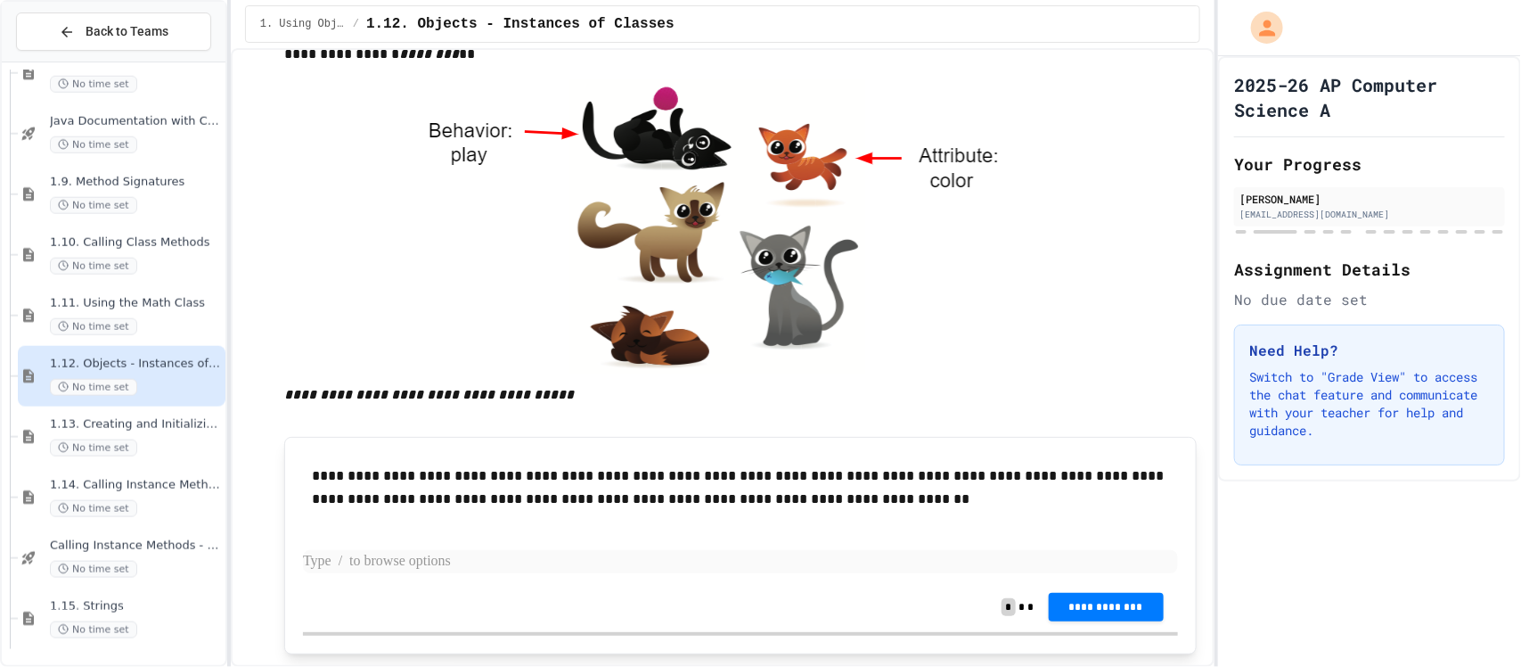 This screenshot has width=1521, height=667. Describe the element at coordinates (1370, 404) in the screenshot. I see `p: Switch to "Grade View" to access the chat feature and communicate with your teacher for help and ...` at that location.